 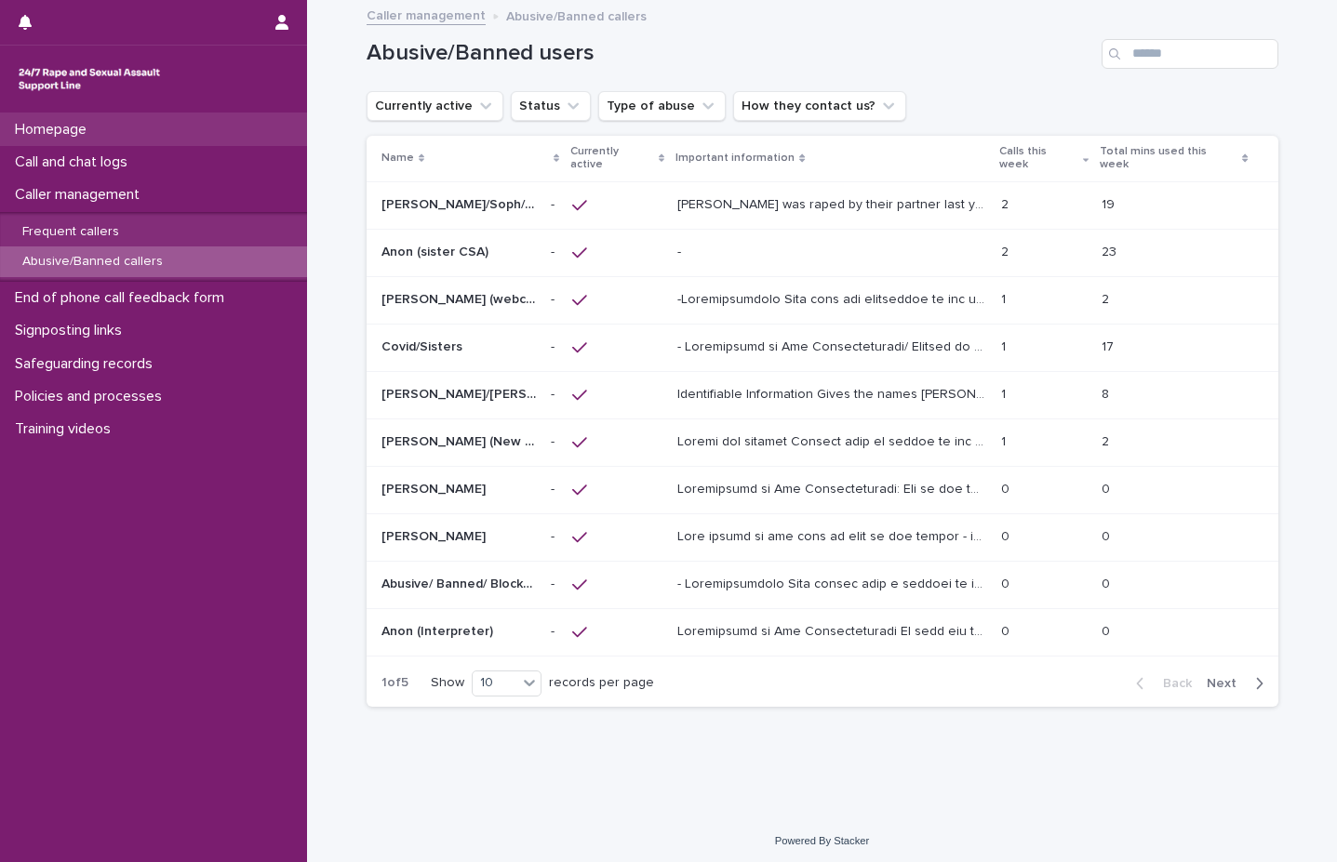 What do you see at coordinates (833, 203) in the screenshot?
I see `p: Alice was raped by their partner last year and they're currently facing ongoing domestic abuse fr...` at bounding box center [833, 203].